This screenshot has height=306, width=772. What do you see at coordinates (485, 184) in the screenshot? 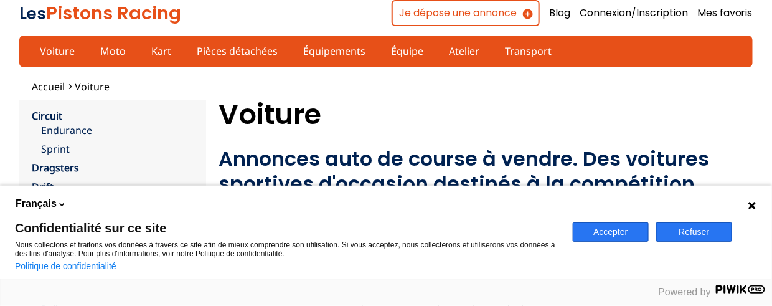
I see `h2: Annonces auto de course à vendre. Des voitures sportives d'occasion destinés à la compétition aut...` at bounding box center [485, 184].